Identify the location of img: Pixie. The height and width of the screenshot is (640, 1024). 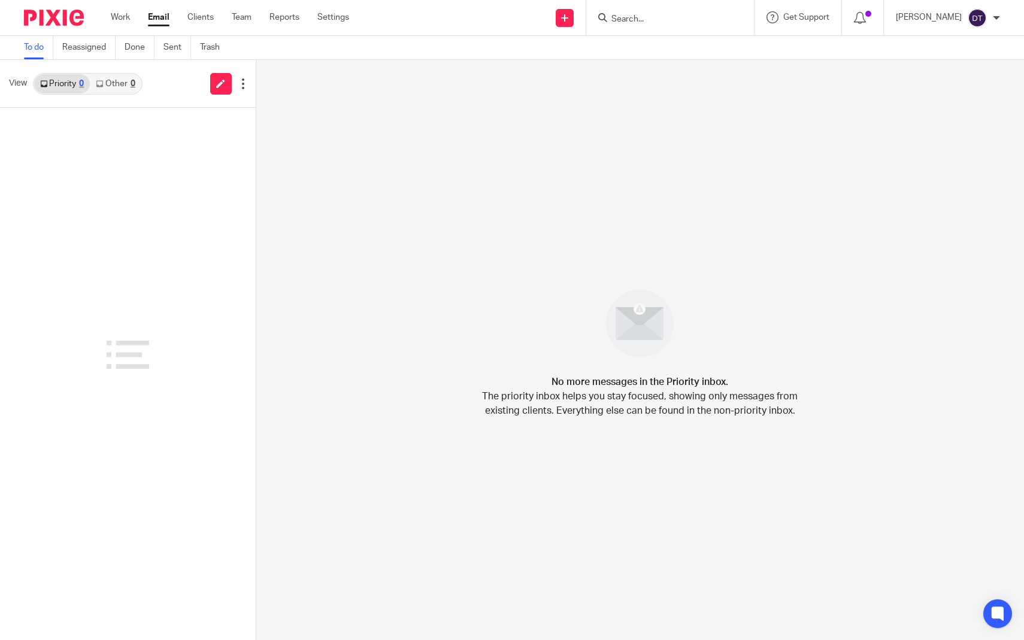
(54, 17).